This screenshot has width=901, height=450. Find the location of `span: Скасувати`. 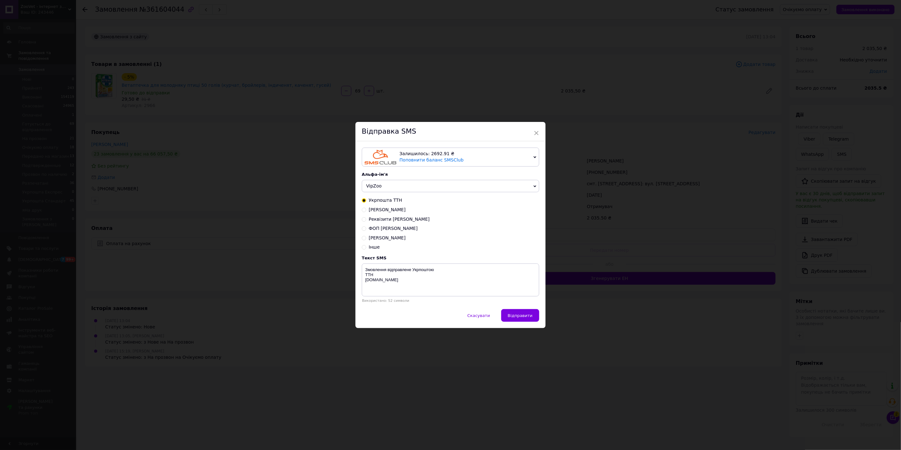

span: Скасувати is located at coordinates (478, 315).